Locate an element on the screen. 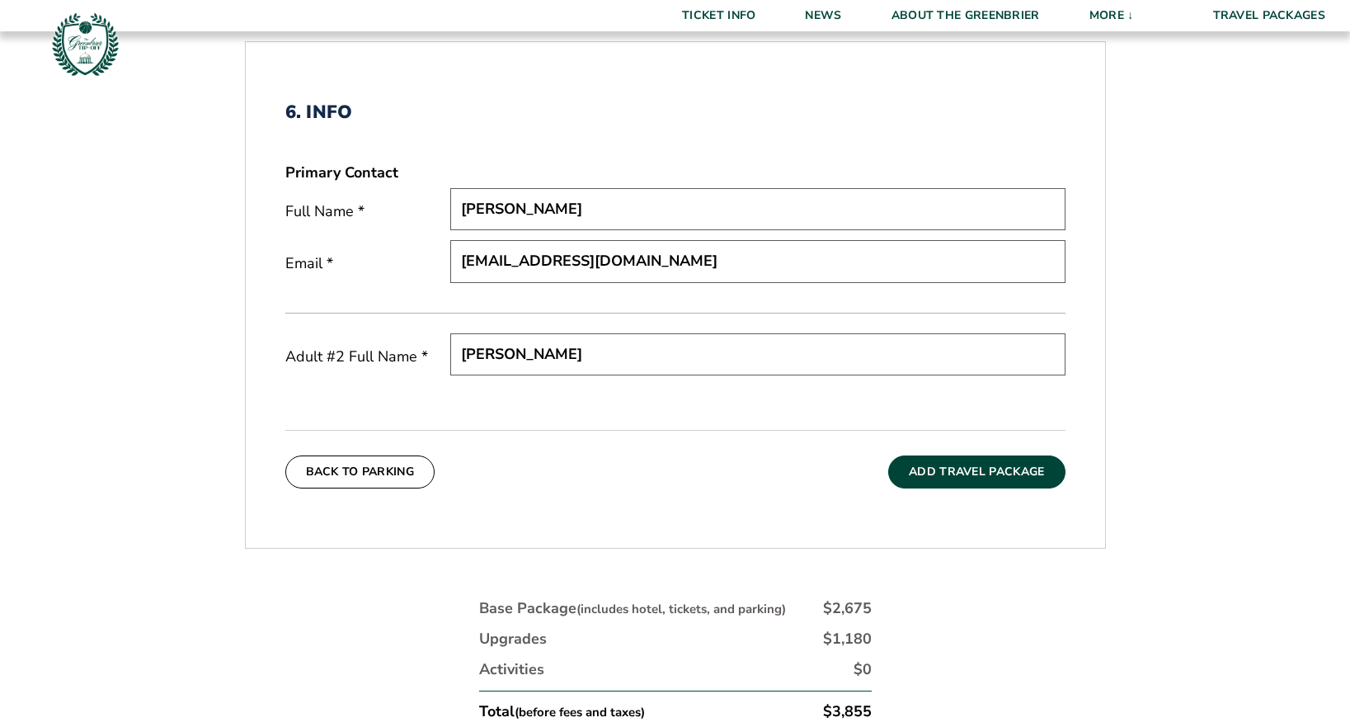 Image resolution: width=1350 pixels, height=727 pixels. label: Email * is located at coordinates (368, 263).